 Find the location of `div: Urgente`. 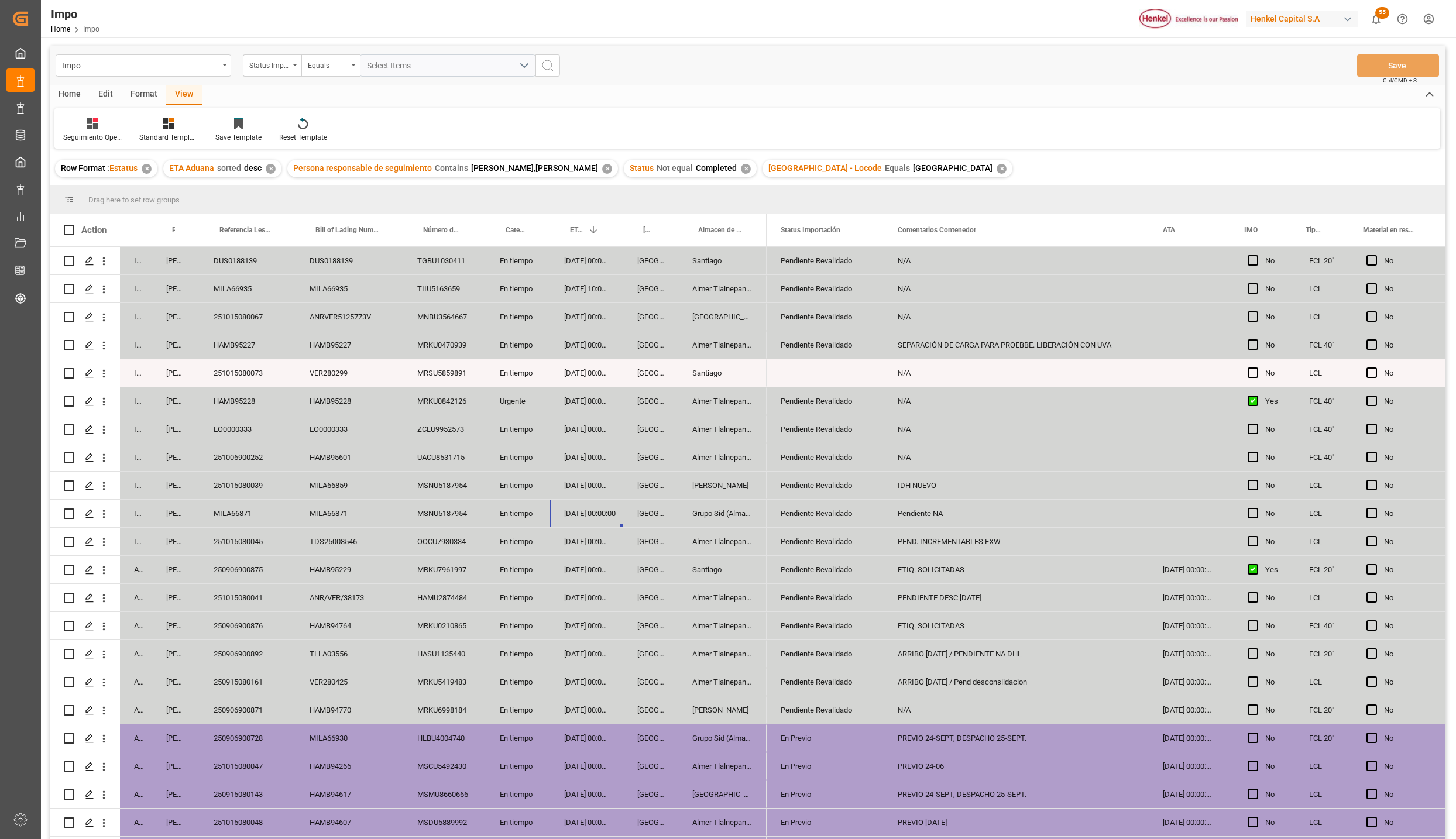

div: Urgente is located at coordinates (518, 401).